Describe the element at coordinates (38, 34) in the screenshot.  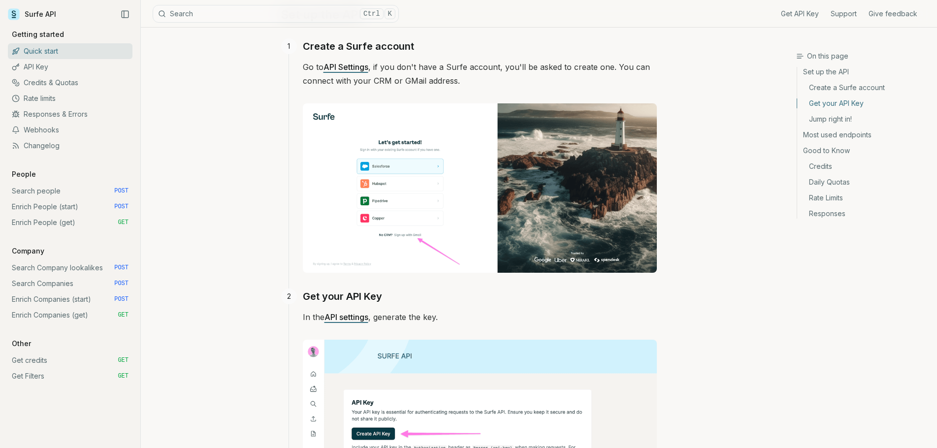
I see `p: Getting started` at that location.